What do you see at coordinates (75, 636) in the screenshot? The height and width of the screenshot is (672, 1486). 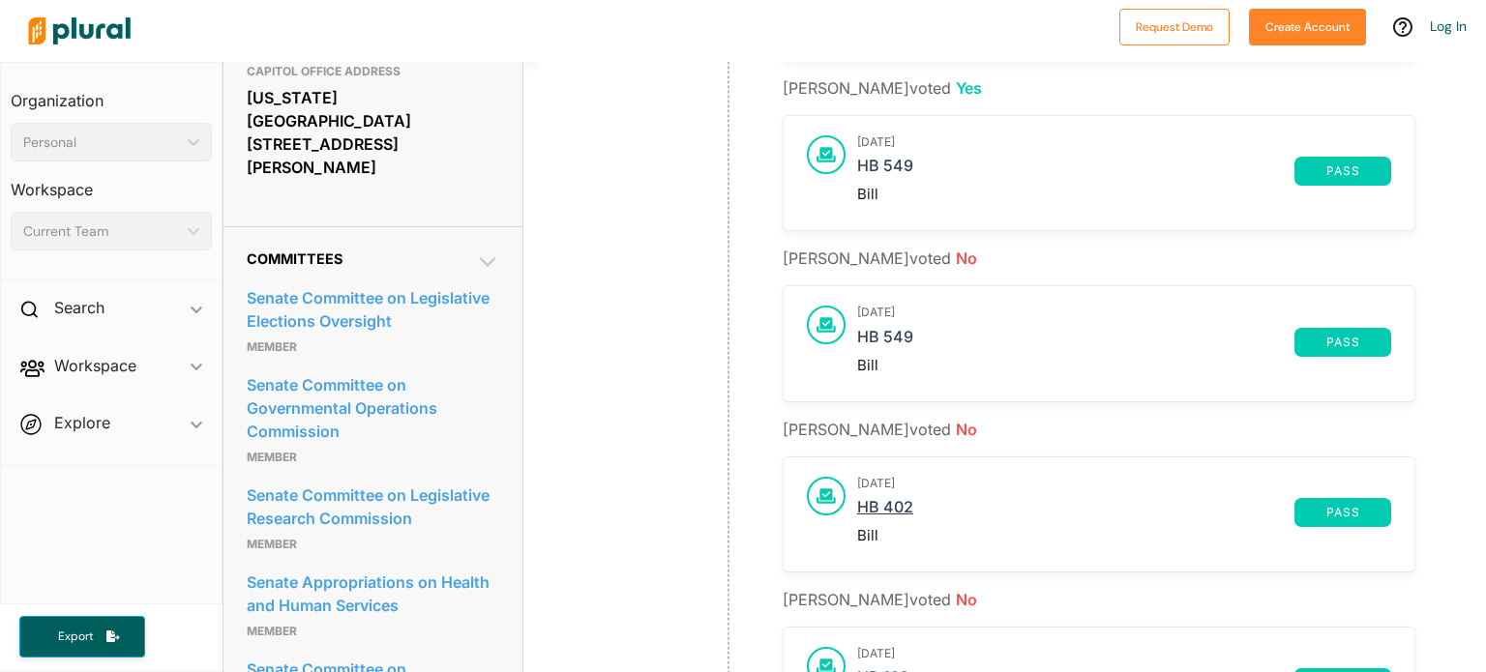 I see `span: Export` at bounding box center [75, 636].